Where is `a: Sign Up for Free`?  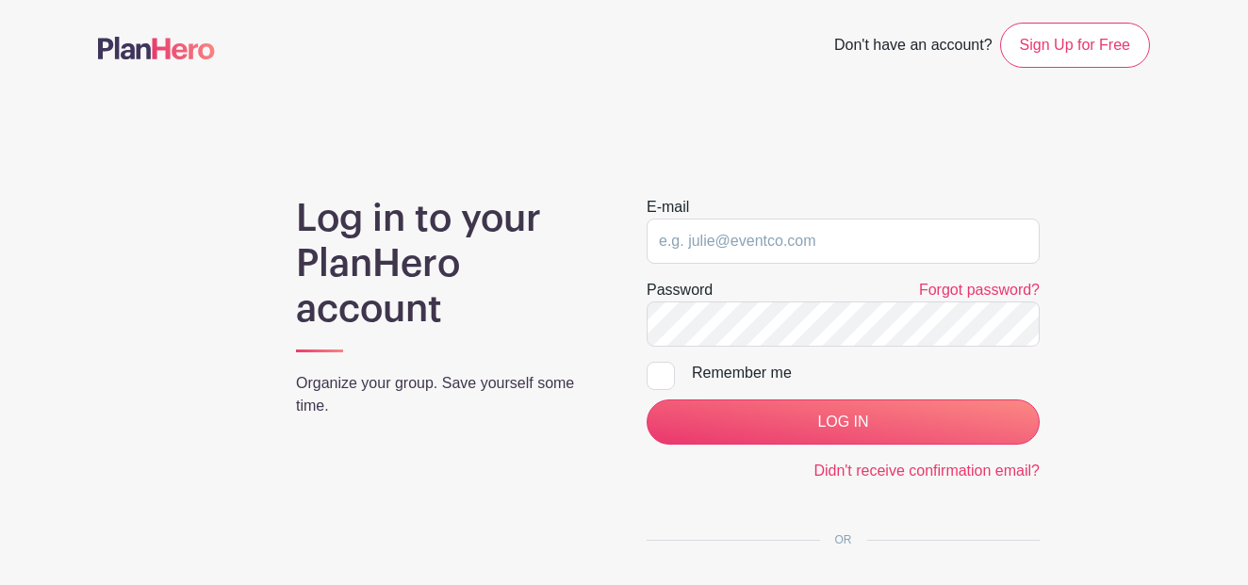
a: Sign Up for Free is located at coordinates (1075, 45).